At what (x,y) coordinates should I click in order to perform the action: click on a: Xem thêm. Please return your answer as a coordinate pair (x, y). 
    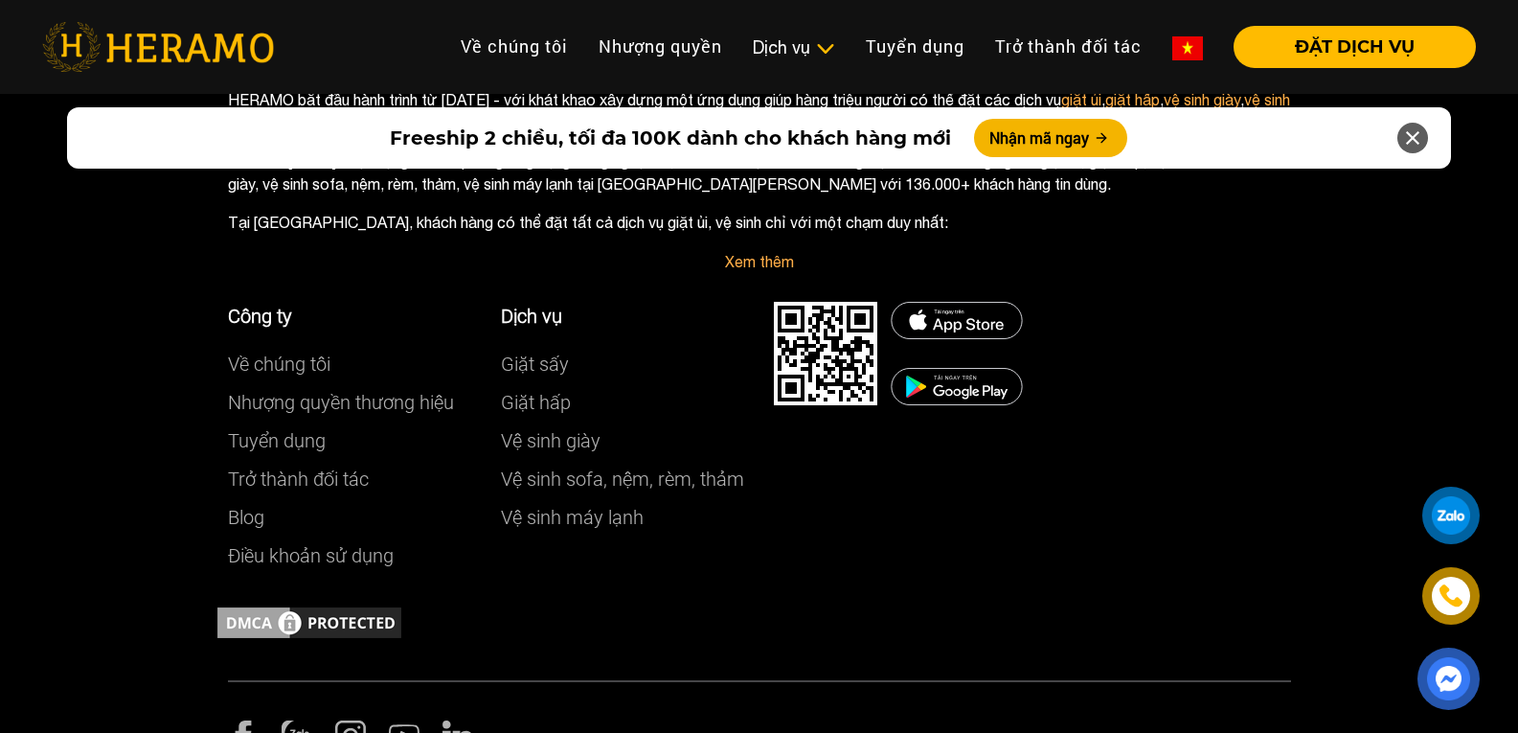
    Looking at the image, I should click on (759, 261).